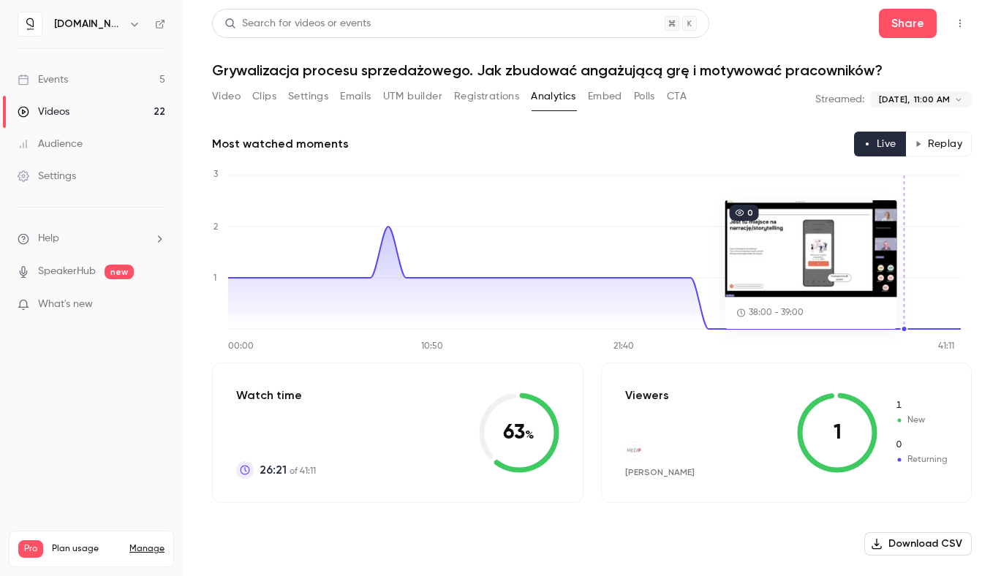 This screenshot has height=576, width=1001. I want to click on button: Emails, so click(355, 96).